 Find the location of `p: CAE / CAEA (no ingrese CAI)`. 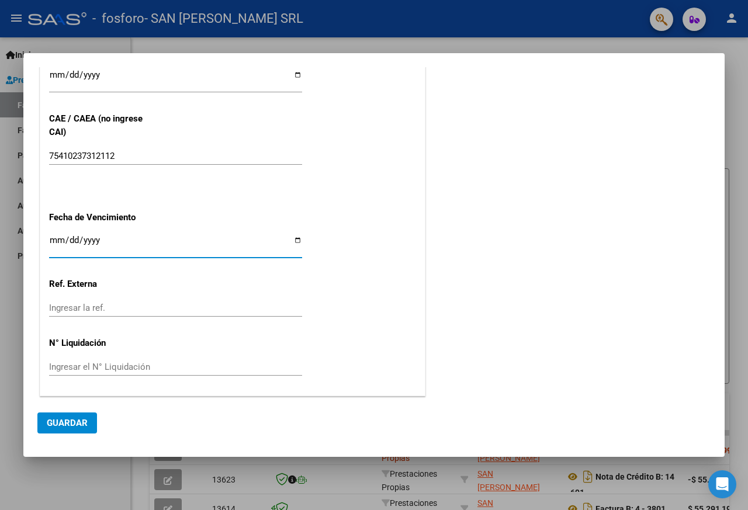

p: CAE / CAEA (no ingrese CAI) is located at coordinates (104, 125).